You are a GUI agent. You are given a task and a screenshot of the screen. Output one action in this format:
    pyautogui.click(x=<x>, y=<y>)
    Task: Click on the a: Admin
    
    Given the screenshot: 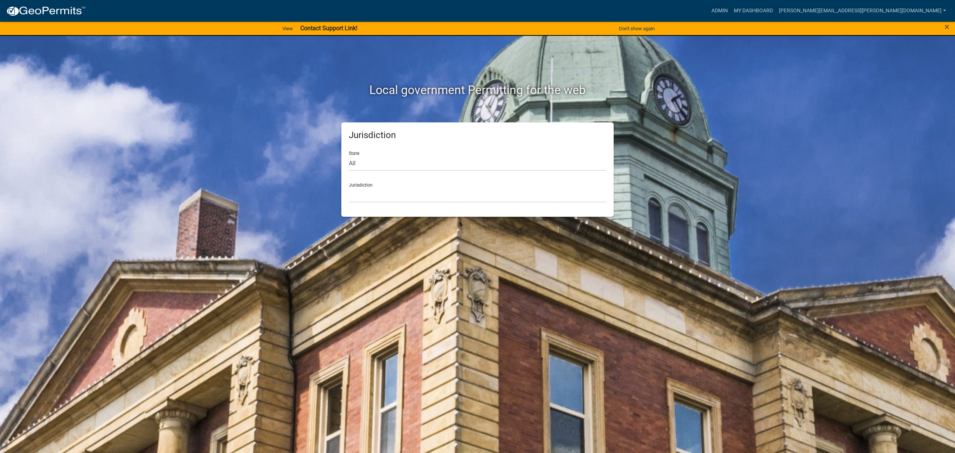 What is the action you would take?
    pyautogui.click(x=720, y=11)
    